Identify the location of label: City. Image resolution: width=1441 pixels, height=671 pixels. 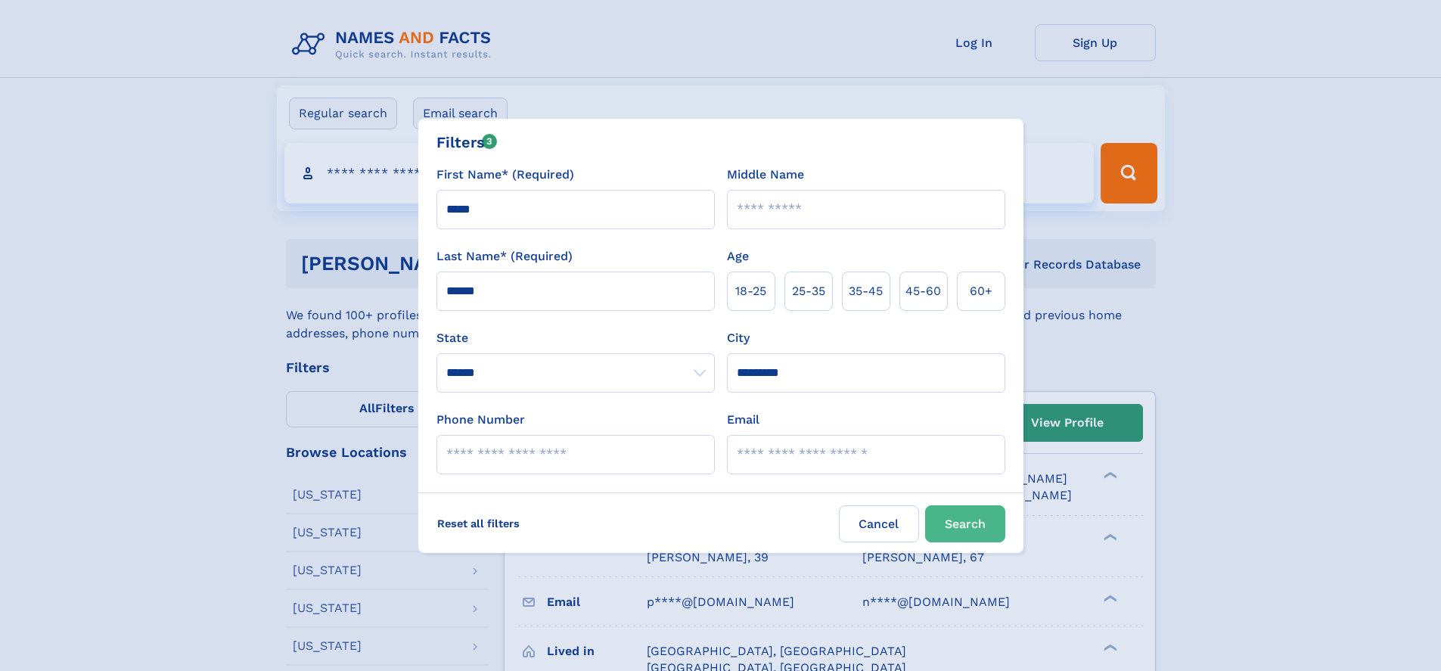
(738, 338).